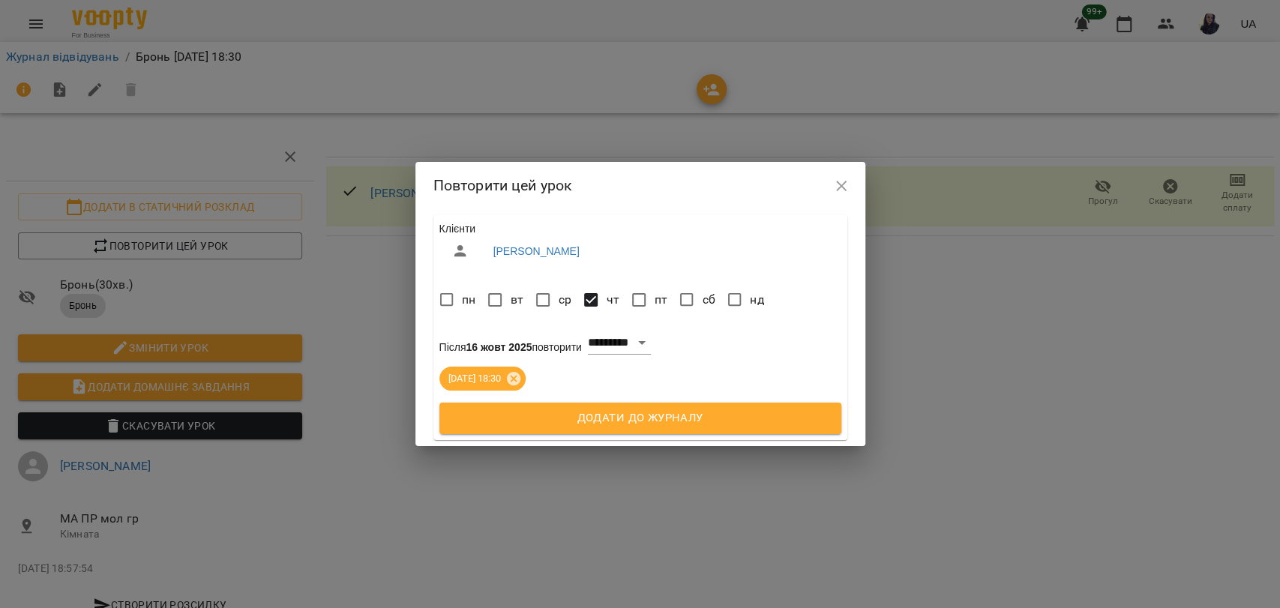  Describe the element at coordinates (708, 300) in the screenshot. I see `span: сб` at that location.